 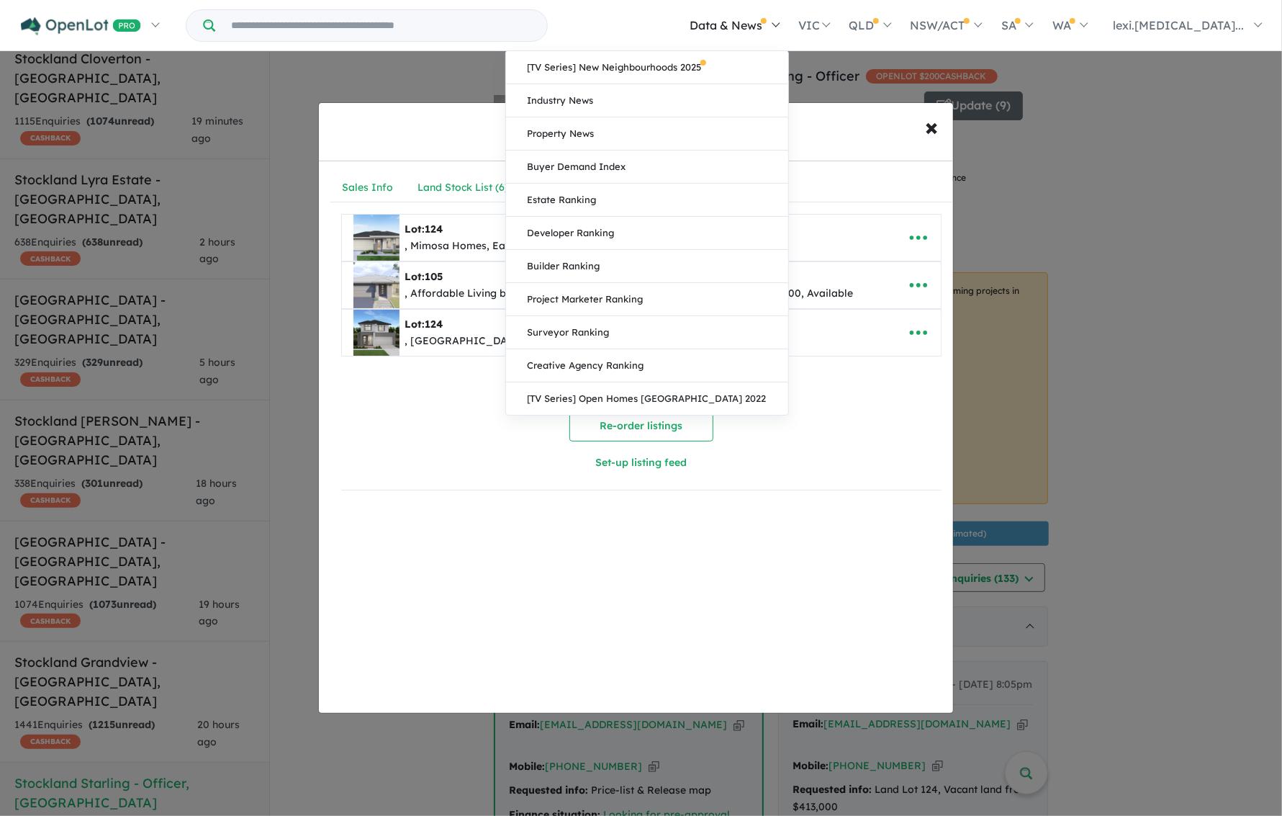 What do you see at coordinates (647, 299) in the screenshot?
I see `a: Project Marketer Ranking` at bounding box center [647, 299].